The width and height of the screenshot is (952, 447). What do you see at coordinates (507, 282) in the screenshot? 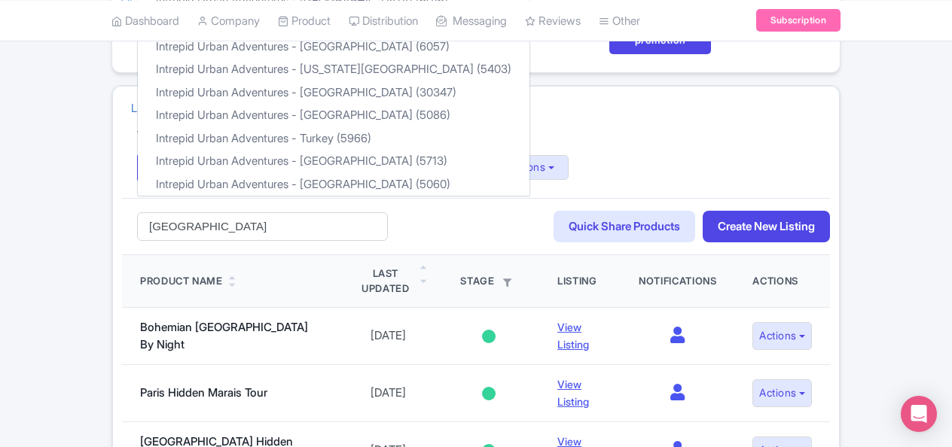
I see `i: Filter by stage` at bounding box center [507, 282].